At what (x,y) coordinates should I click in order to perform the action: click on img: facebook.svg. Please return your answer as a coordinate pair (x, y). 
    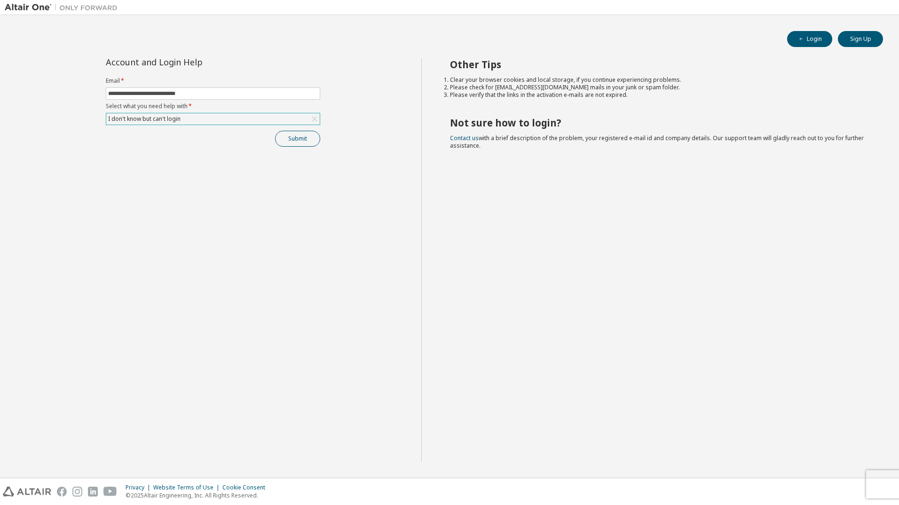
    Looking at the image, I should click on (62, 491).